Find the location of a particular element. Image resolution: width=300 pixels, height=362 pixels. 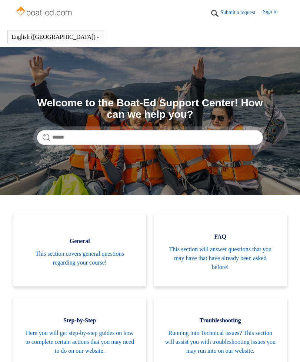

input: Search is located at coordinates (150, 138).